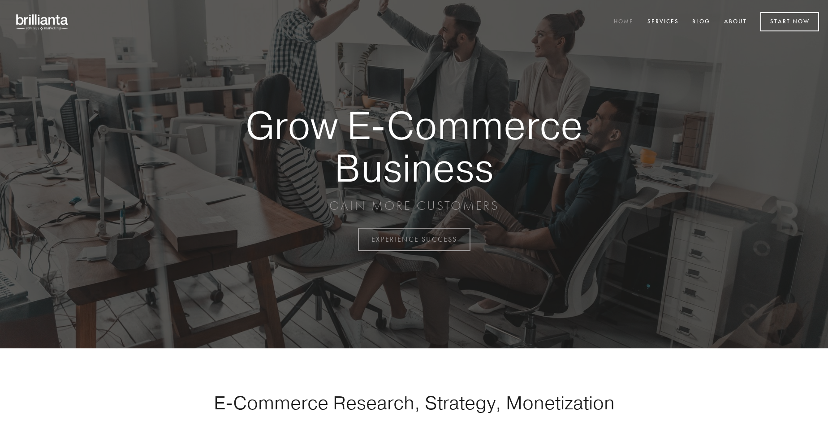  I want to click on p: GAIN MORE CUSTOMERS, so click(414, 206).